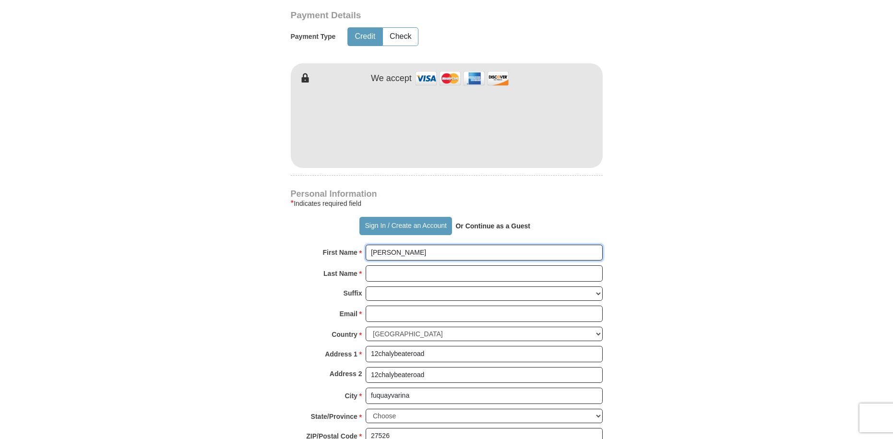  Describe the element at coordinates (413, 15) in the screenshot. I see `h3: Payment Details` at that location.